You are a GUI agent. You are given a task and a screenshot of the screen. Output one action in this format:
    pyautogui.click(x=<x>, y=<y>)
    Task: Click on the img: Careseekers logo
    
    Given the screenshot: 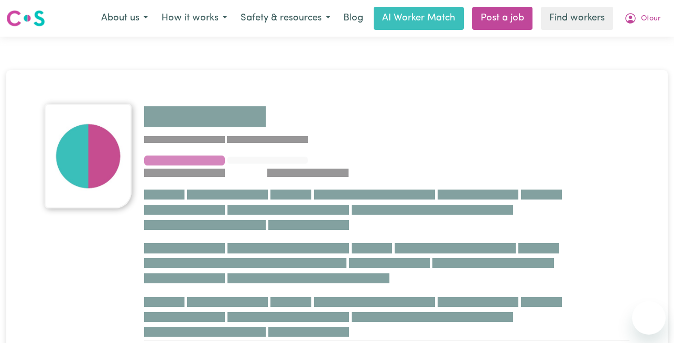 What is the action you would take?
    pyautogui.click(x=26, y=18)
    